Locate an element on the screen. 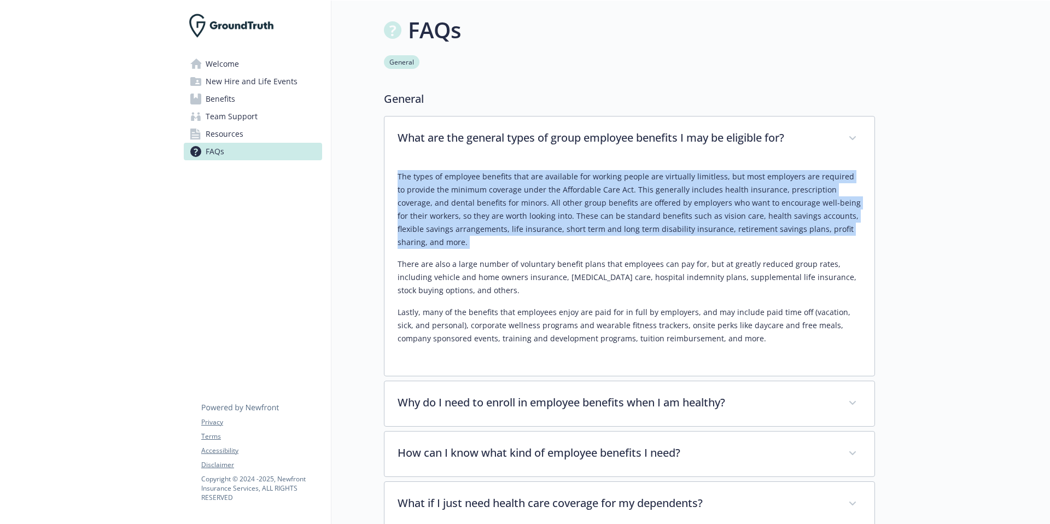  p: What if I just need health care coverage for my dependents? is located at coordinates (616, 503).